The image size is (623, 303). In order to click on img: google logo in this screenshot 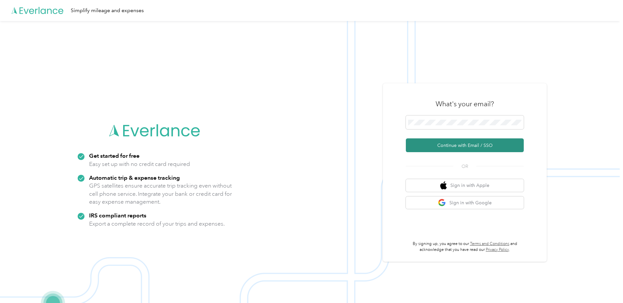, I will do `click(442, 202)`.